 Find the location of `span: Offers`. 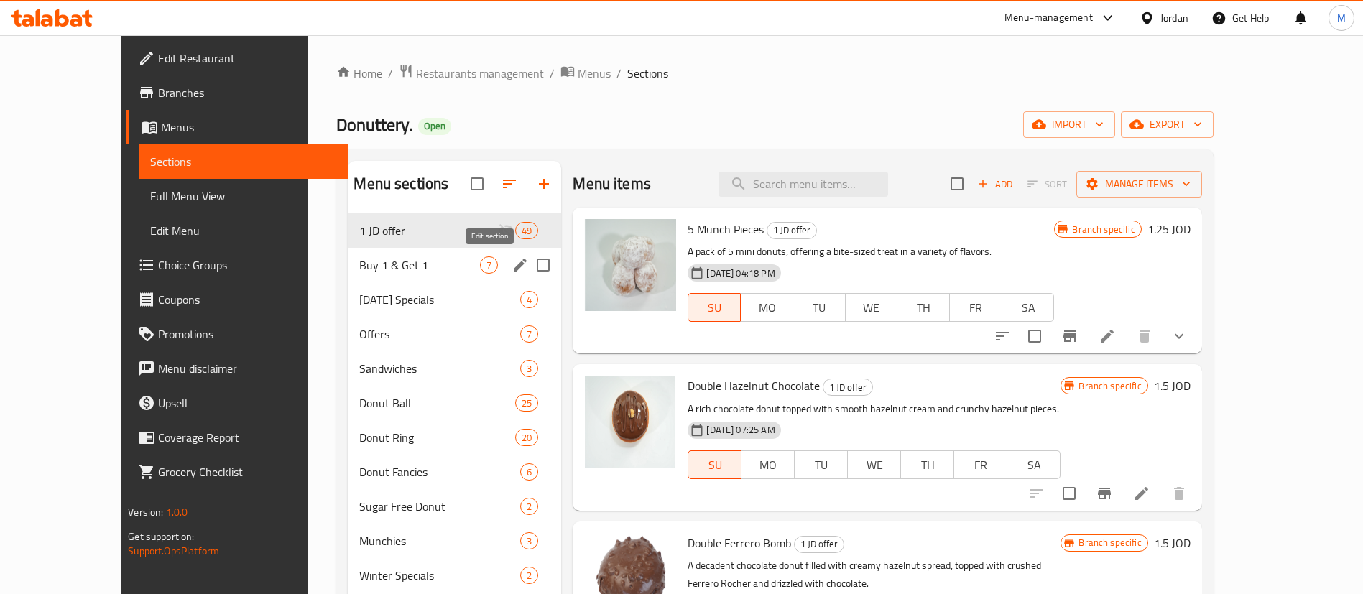

span: Offers is located at coordinates (440, 334).